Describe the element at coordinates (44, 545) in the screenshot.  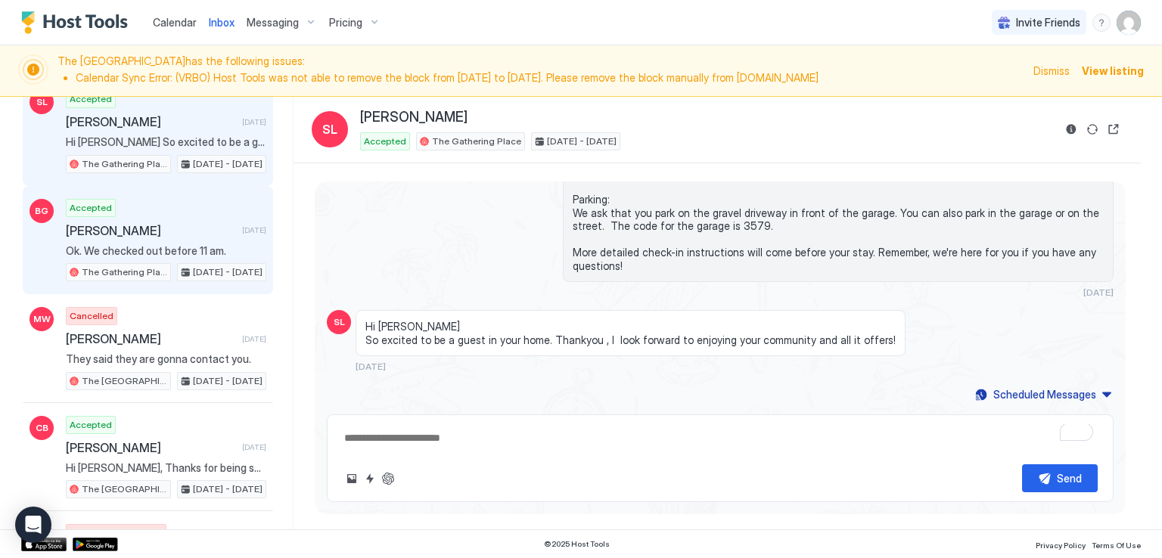
I see `a: App Store` at that location.